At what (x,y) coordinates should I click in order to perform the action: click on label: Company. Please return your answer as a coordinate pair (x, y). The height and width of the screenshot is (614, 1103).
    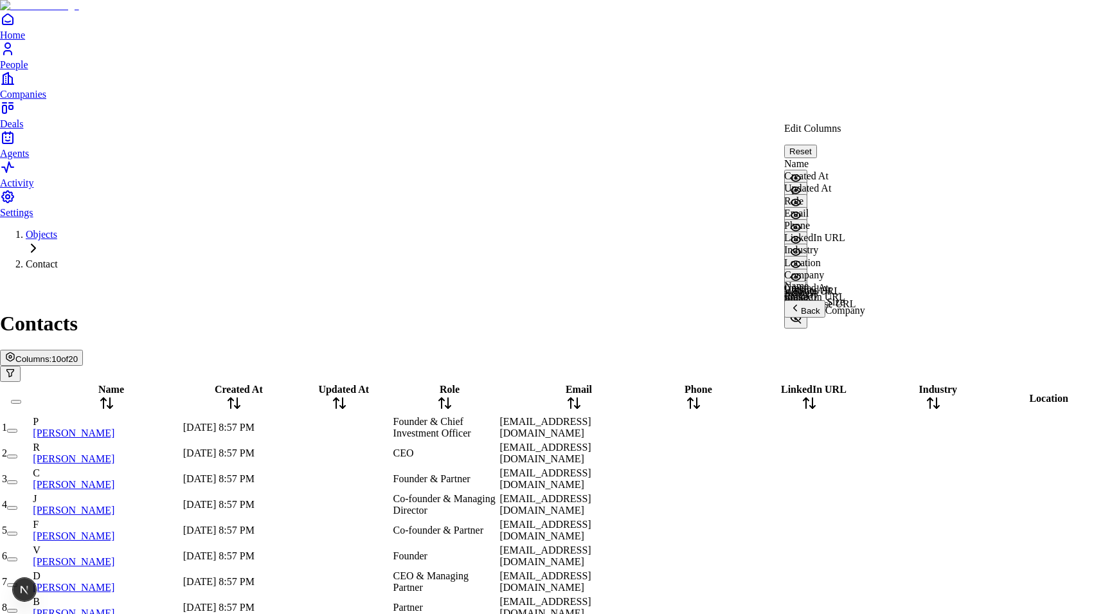
    Looking at the image, I should click on (804, 274).